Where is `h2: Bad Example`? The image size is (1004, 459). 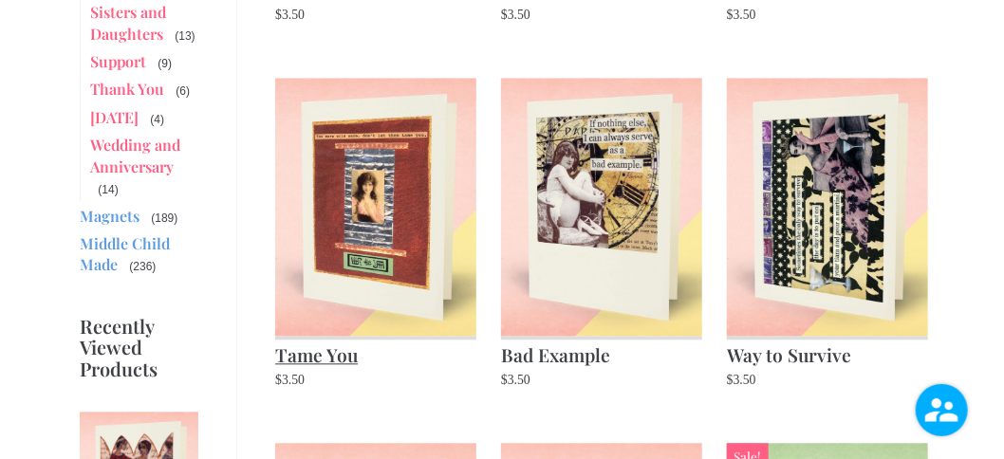
h2: Bad Example is located at coordinates (601, 353).